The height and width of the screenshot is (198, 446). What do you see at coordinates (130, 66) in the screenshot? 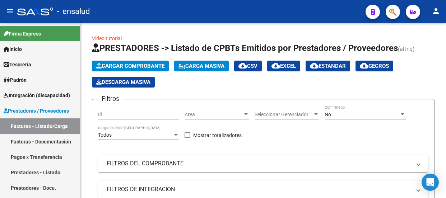
I see `span: Cargar Comprobante` at bounding box center [130, 66].